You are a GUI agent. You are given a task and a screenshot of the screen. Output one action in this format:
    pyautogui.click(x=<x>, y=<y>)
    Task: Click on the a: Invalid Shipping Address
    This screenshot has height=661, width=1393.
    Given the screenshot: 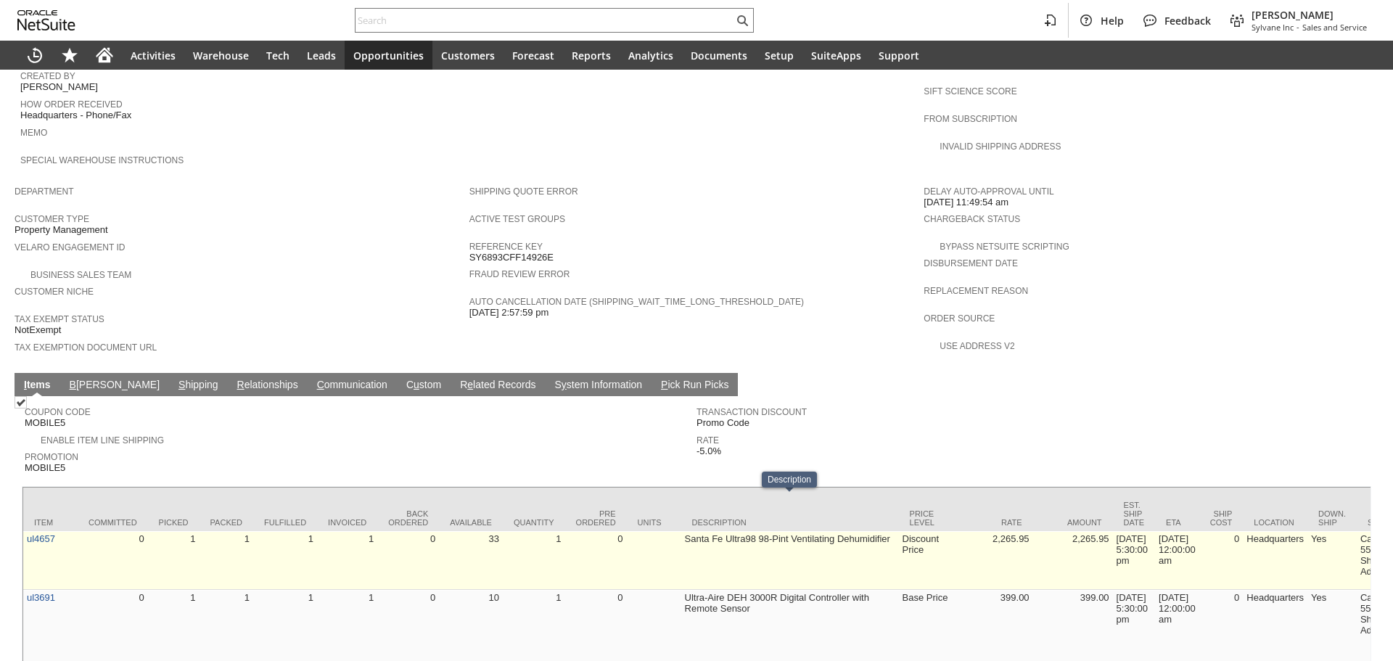 What is the action you would take?
    pyautogui.click(x=1000, y=147)
    